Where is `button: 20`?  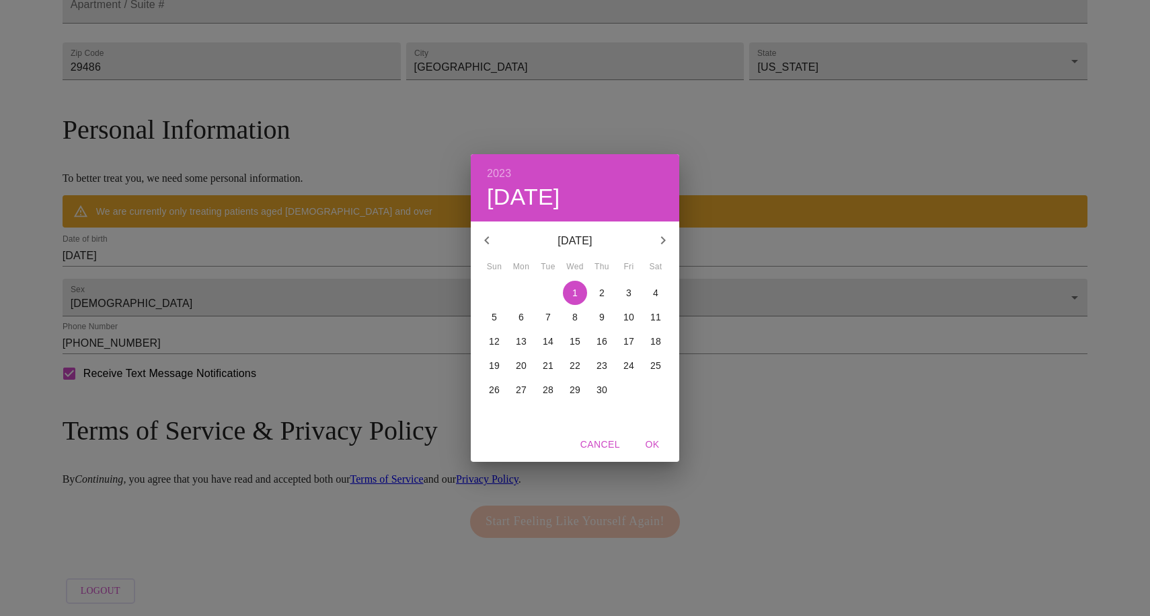 button: 20 is located at coordinates (521, 365).